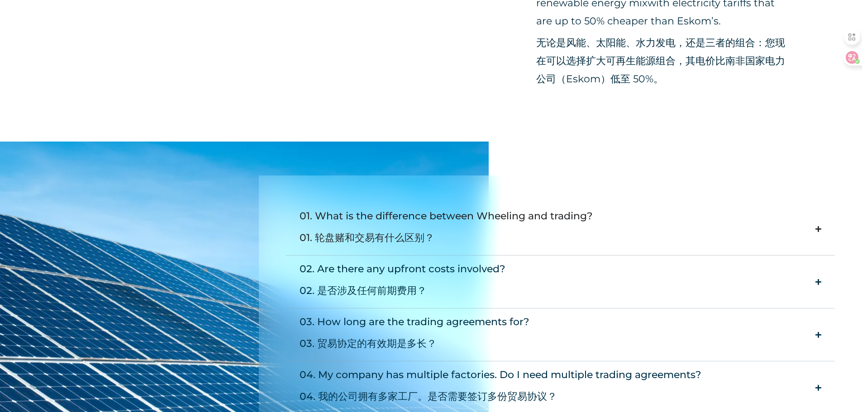  I want to click on summary: 03. How long are the trading agreements for?03. 贸易协定的有效期是多长？, so click(561, 335).